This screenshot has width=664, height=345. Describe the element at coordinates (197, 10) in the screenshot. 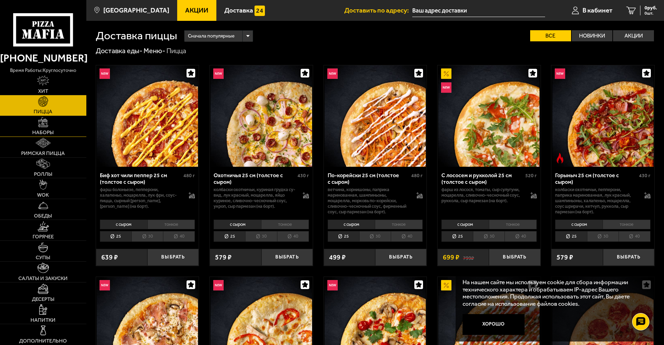

I see `span: Акции` at that location.